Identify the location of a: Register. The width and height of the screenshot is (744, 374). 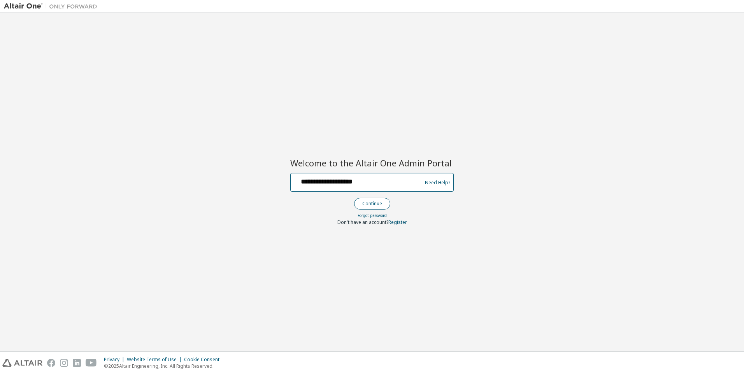
(397, 222).